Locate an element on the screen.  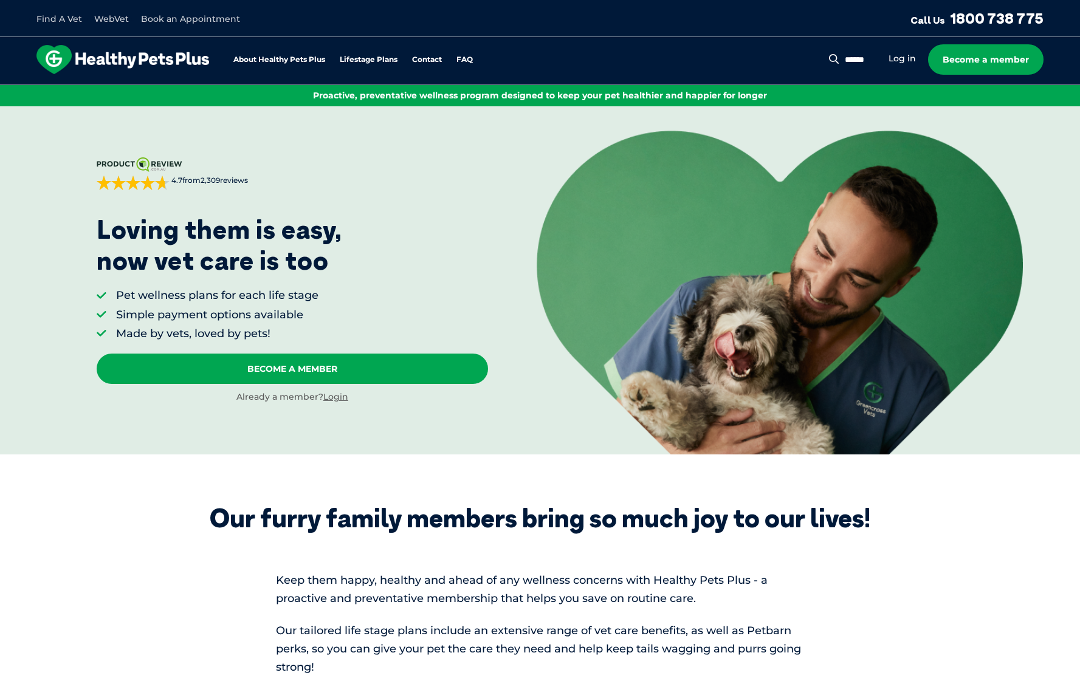
a: Contact is located at coordinates (427, 60).